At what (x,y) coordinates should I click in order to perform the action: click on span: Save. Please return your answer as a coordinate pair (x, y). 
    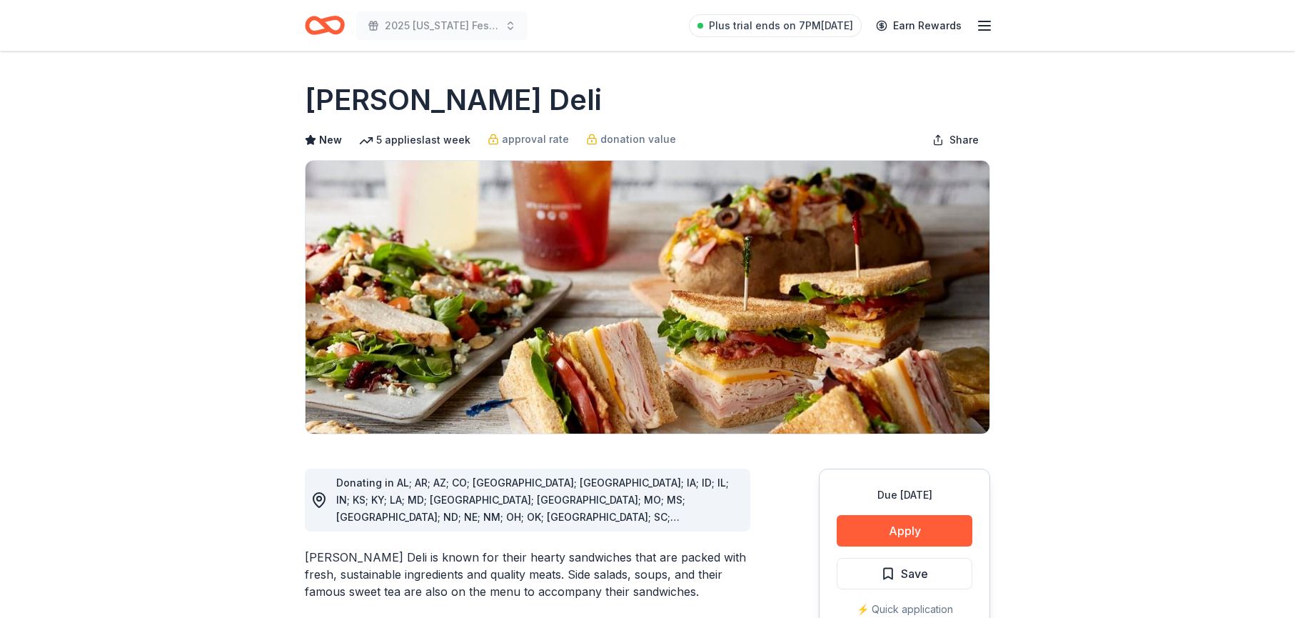
    Looking at the image, I should click on (915, 573).